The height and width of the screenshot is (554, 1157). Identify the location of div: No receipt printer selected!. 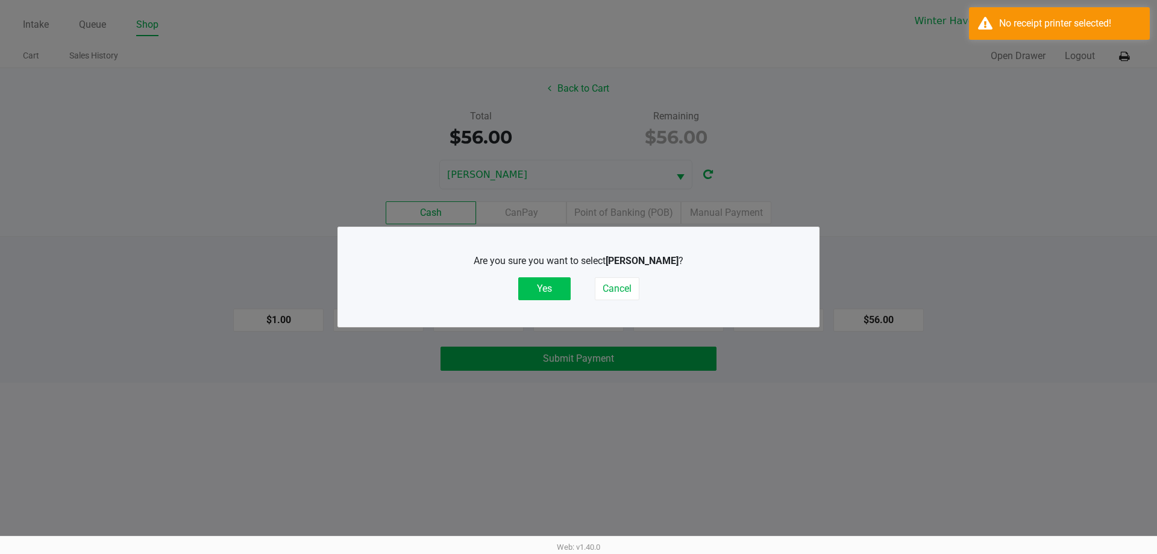
(1070, 24).